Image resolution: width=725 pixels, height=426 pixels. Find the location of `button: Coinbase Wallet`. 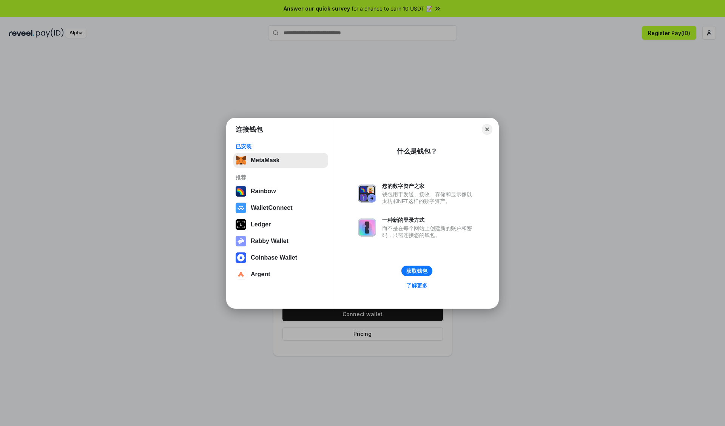

button: Coinbase Wallet is located at coordinates (280, 258).